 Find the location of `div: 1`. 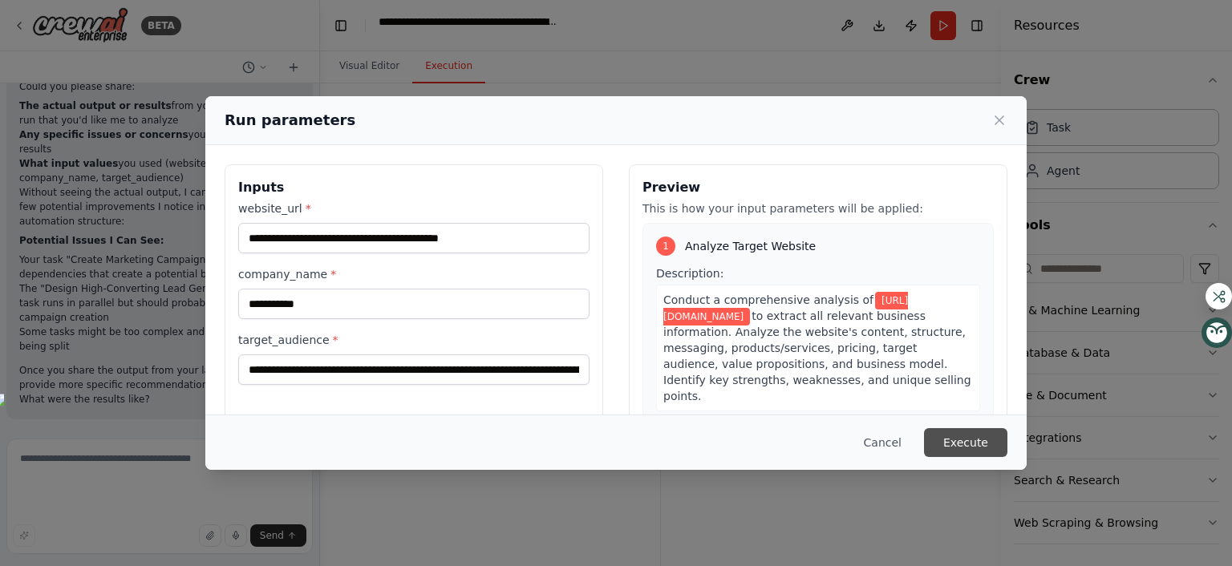

div: 1 is located at coordinates (665, 246).